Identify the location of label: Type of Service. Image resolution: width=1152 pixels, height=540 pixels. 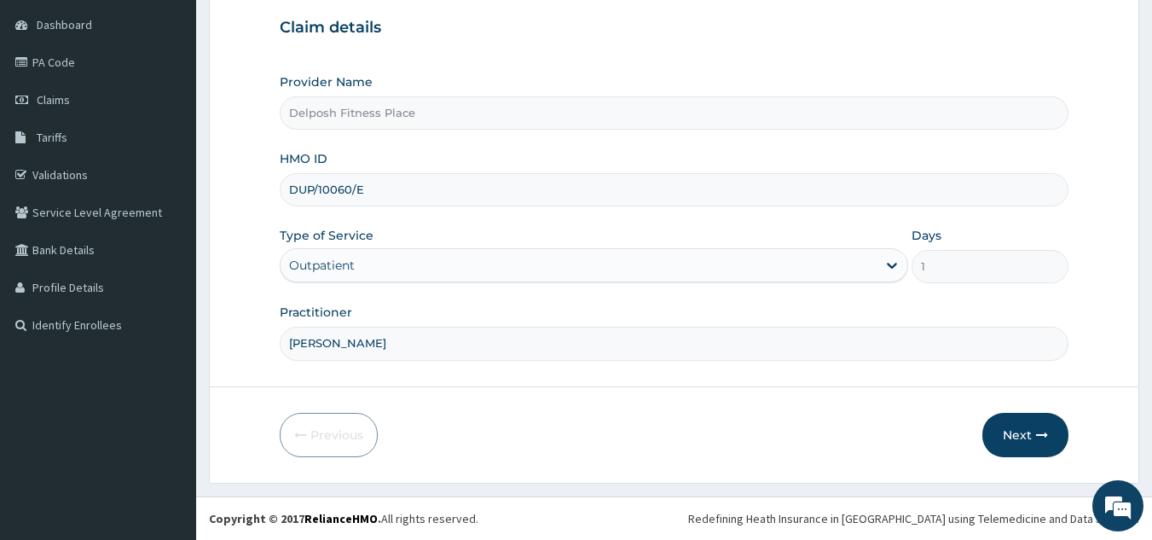
(327, 235).